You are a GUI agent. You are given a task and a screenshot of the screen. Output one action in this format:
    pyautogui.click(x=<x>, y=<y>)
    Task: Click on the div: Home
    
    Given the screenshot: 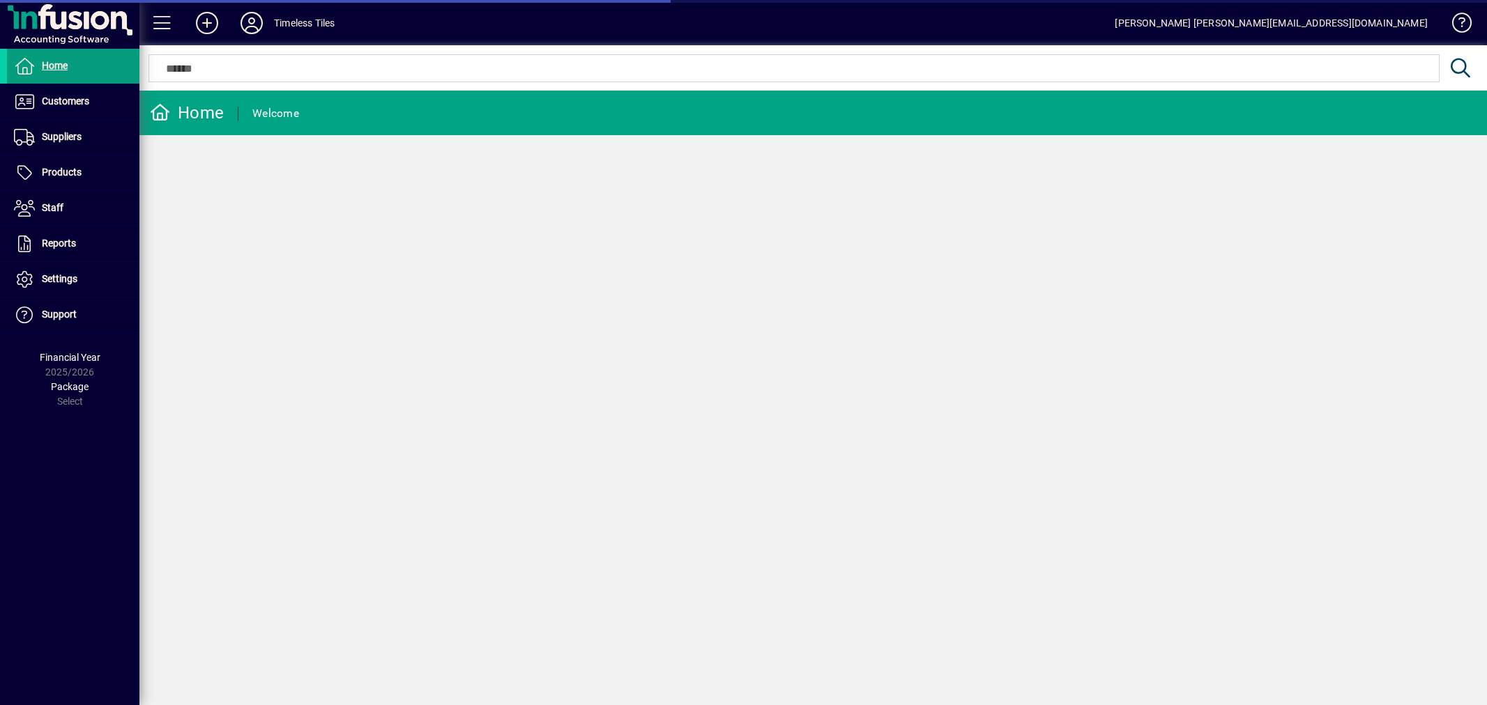 What is the action you would take?
    pyautogui.click(x=187, y=113)
    